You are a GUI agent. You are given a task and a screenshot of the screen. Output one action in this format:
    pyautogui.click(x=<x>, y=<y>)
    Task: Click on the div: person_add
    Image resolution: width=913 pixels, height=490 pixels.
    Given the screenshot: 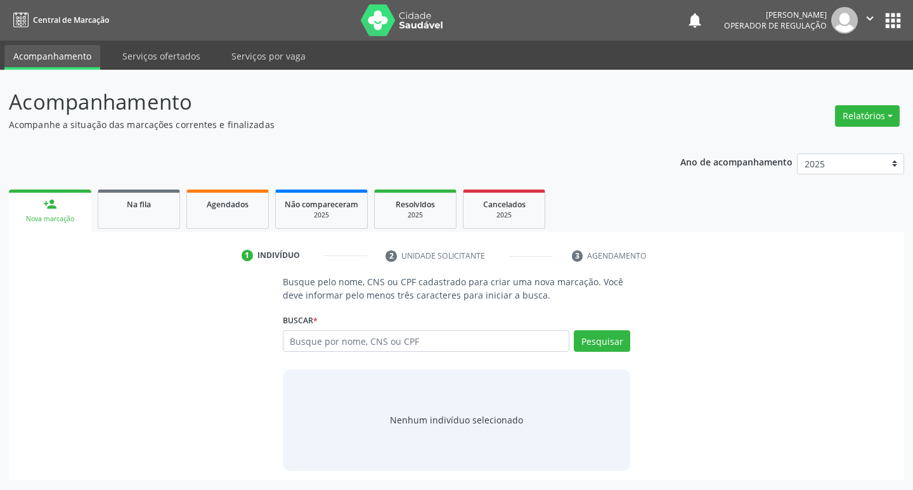 What is the action you would take?
    pyautogui.click(x=50, y=204)
    